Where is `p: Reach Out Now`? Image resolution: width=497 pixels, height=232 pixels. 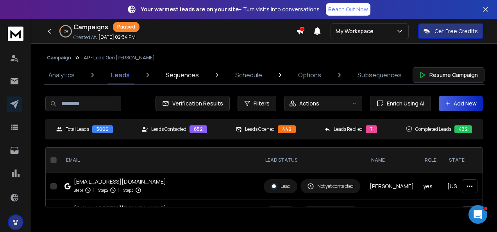 p: Reach Out Now is located at coordinates (348, 9).